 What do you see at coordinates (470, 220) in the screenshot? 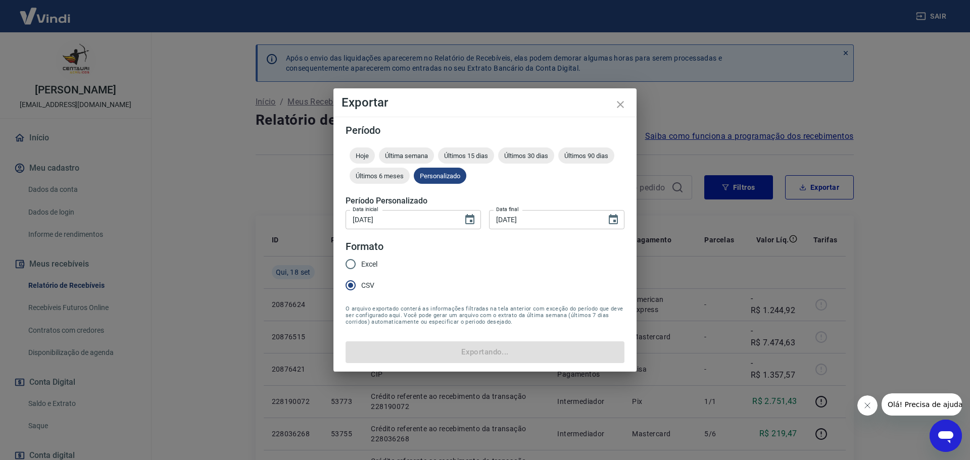
I see `button: Choose date, selected date is 18 de set de 2025` at bounding box center [470, 220].